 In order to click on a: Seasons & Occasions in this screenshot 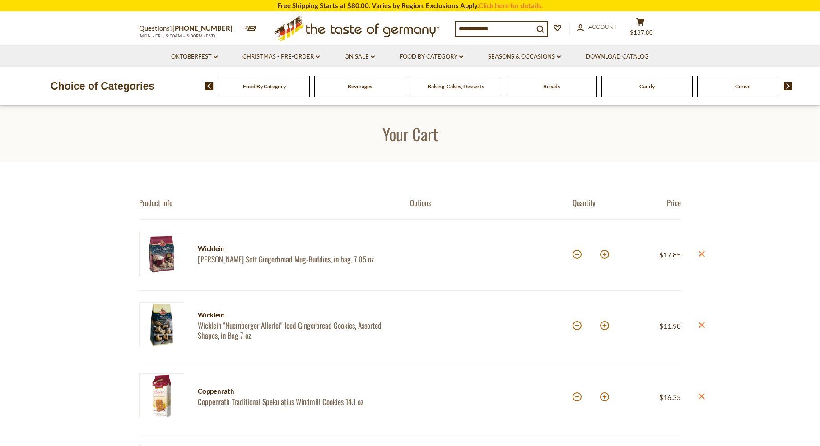, I will do `click(524, 57)`.